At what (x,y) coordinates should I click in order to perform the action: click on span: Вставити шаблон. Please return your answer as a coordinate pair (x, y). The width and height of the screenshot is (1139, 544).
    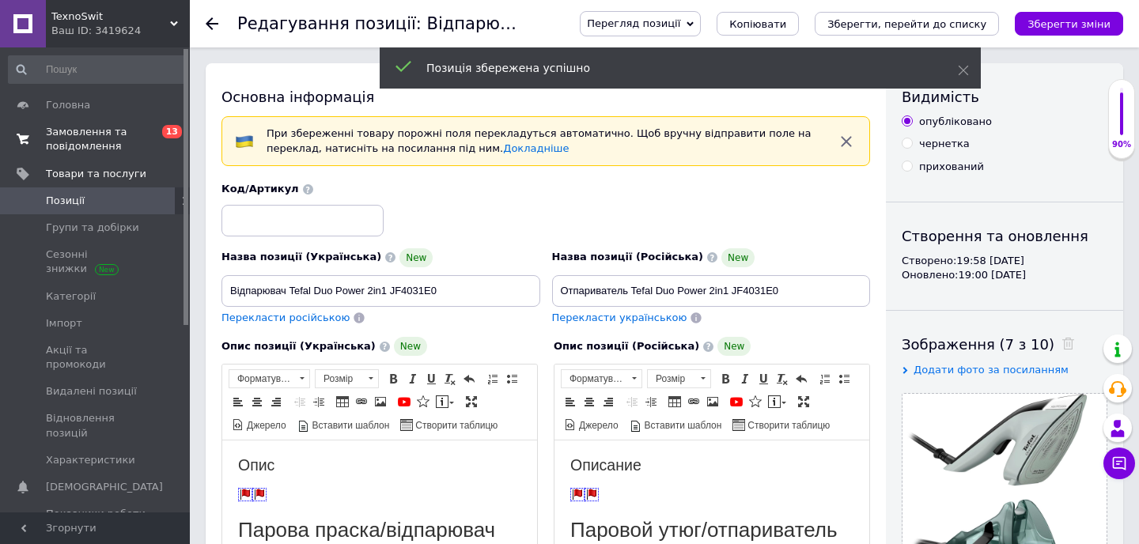
    Looking at the image, I should click on (682, 425).